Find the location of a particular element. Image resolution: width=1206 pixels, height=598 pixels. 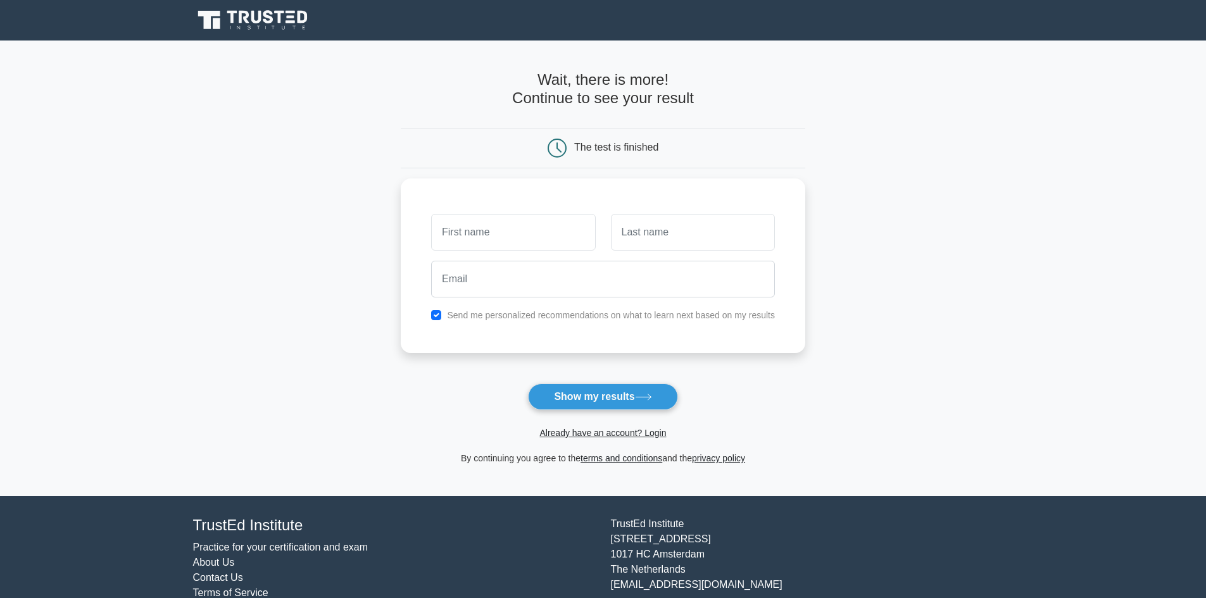

input: First name is located at coordinates (513, 232).